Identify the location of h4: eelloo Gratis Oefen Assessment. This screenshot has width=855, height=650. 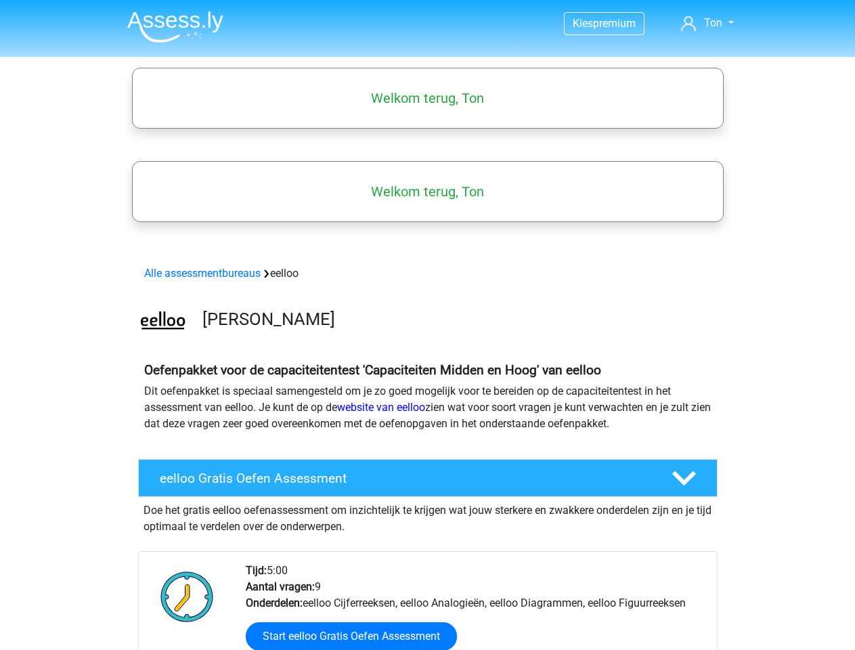
(405, 478).